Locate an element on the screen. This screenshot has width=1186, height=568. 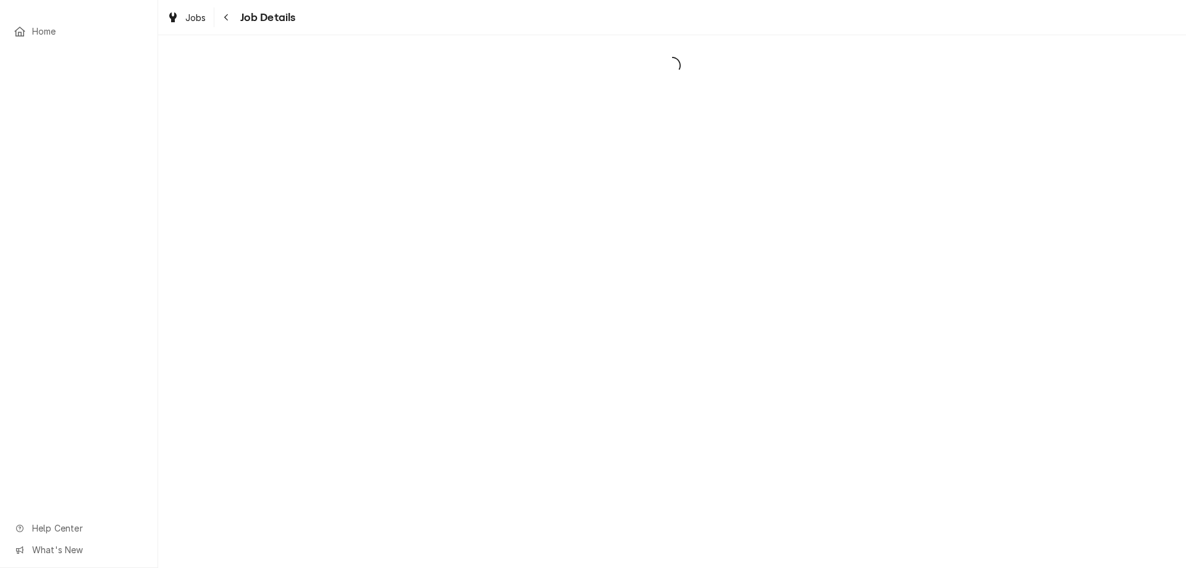
span: What's New is located at coordinates (87, 549).